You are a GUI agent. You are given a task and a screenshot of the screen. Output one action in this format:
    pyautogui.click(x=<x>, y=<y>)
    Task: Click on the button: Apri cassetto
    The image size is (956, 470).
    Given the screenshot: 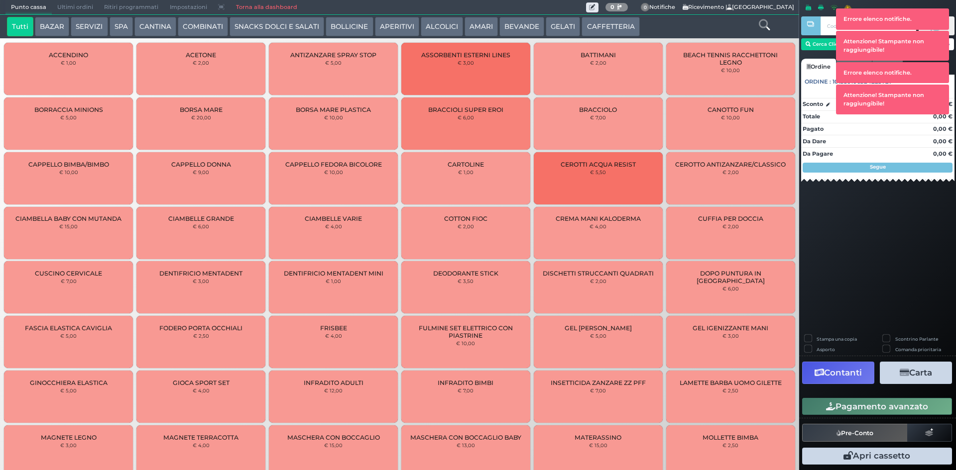 What is the action you would take?
    pyautogui.click(x=876, y=456)
    